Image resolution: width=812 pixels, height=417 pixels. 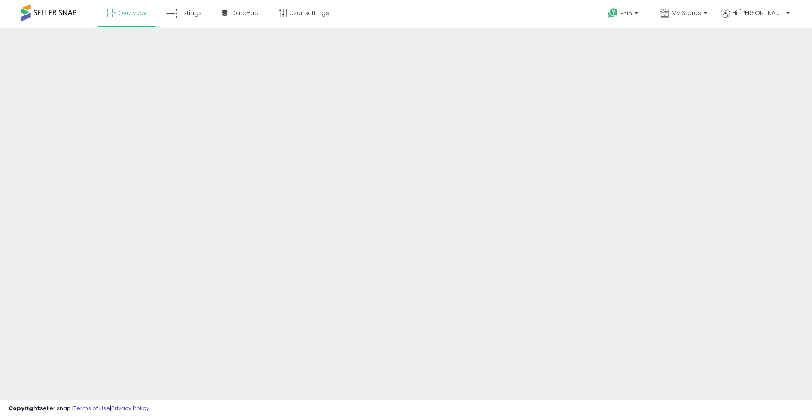 What do you see at coordinates (686, 13) in the screenshot?
I see `span: My Stores` at bounding box center [686, 13].